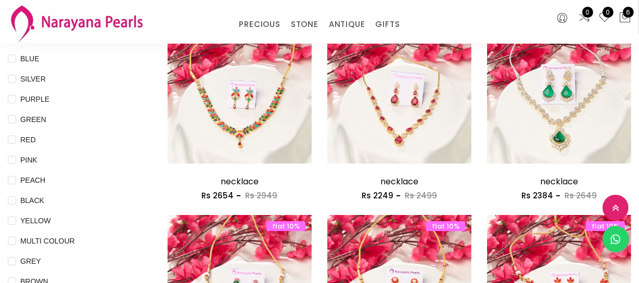 Image resolution: width=639 pixels, height=283 pixels. What do you see at coordinates (261, 196) in the screenshot?
I see `span: Rs 2949` at bounding box center [261, 196].